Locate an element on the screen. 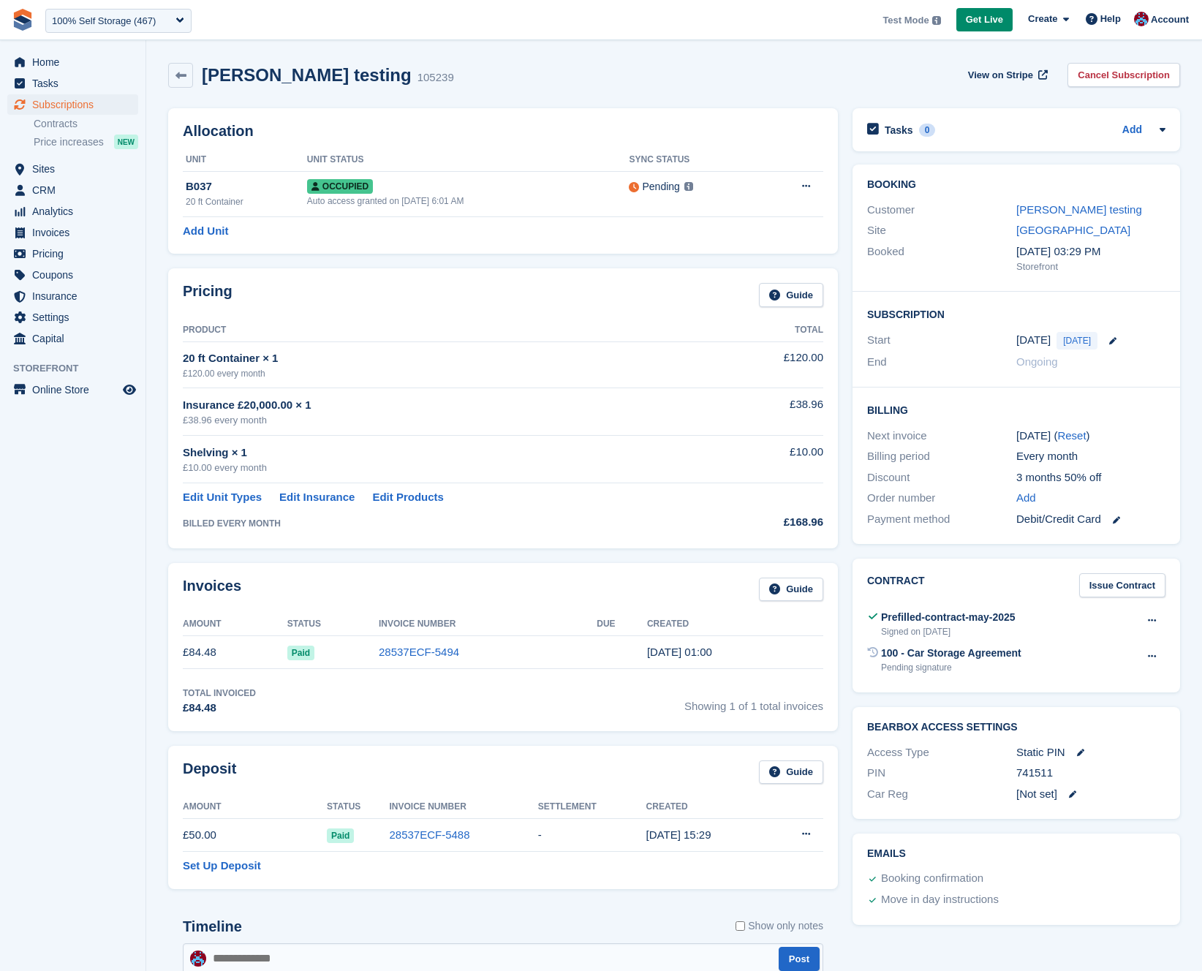 The height and width of the screenshot is (971, 1202). span: Get Live is located at coordinates (984, 20).